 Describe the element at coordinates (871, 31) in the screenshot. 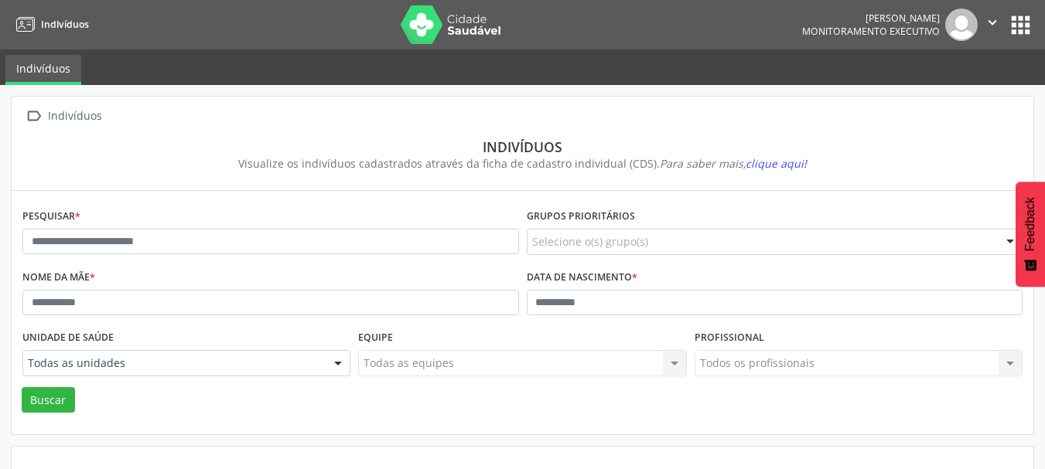

I see `span: Monitoramento Executivo` at that location.